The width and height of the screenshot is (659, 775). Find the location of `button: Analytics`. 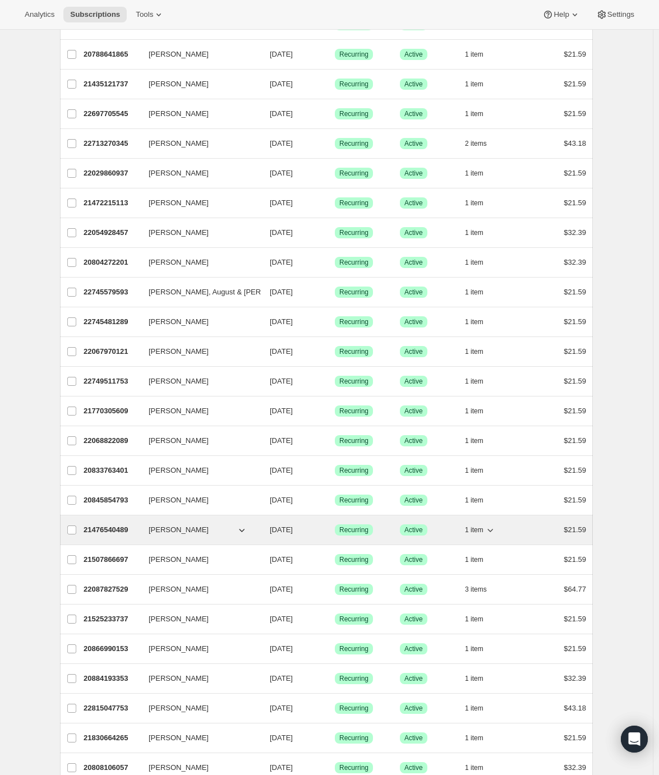

button: Analytics is located at coordinates (39, 15).